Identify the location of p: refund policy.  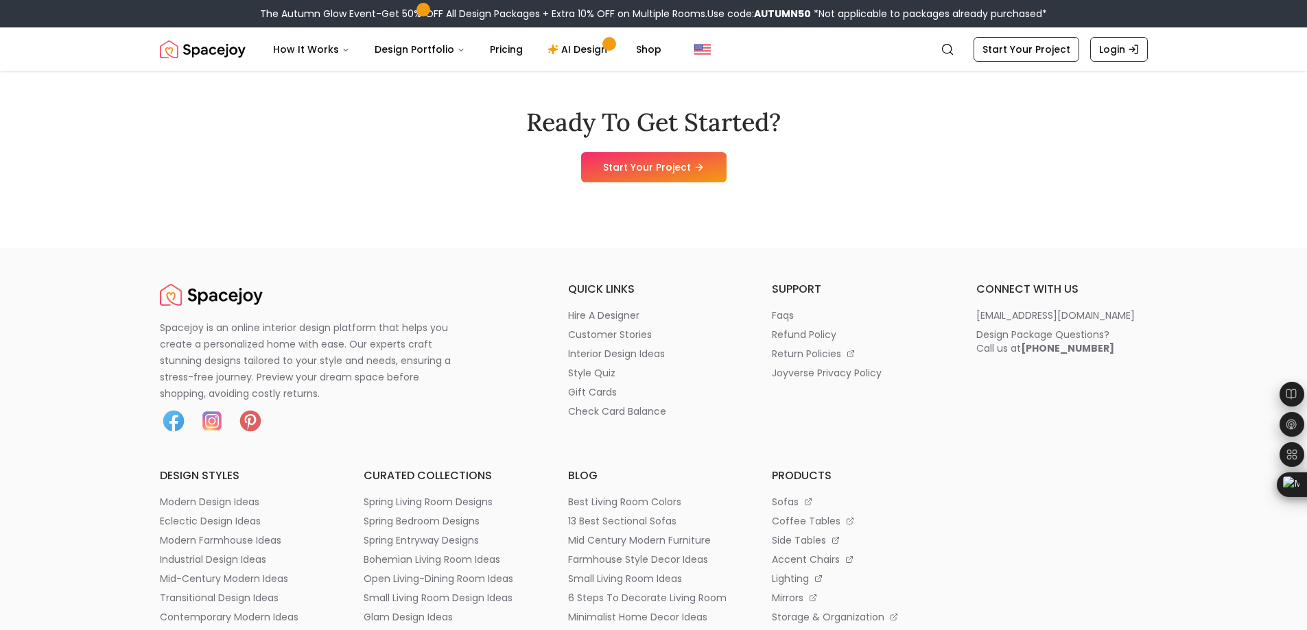
(804, 335).